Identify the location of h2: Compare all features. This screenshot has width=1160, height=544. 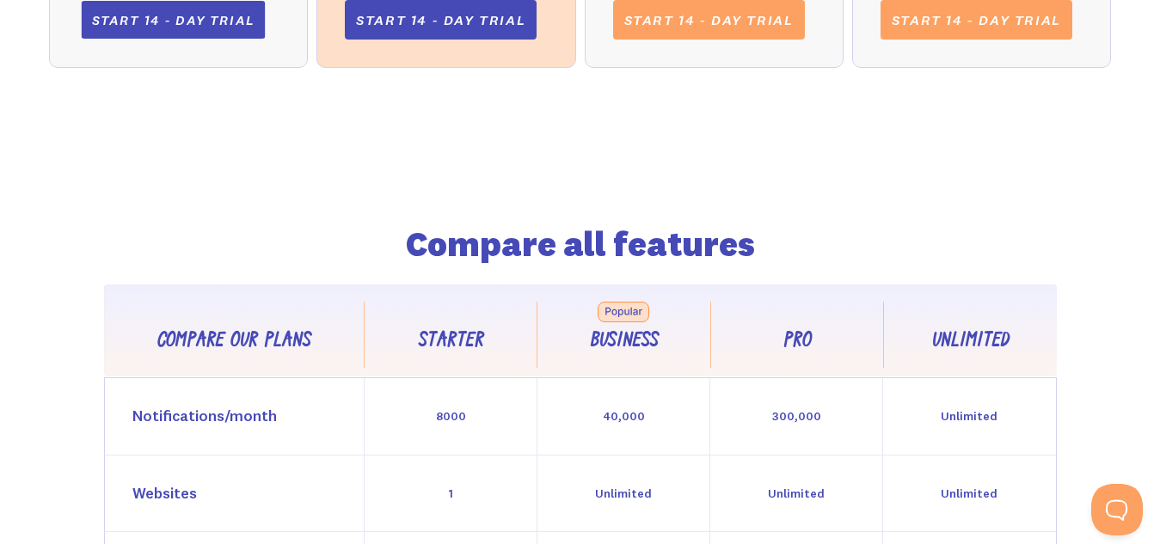
(580, 245).